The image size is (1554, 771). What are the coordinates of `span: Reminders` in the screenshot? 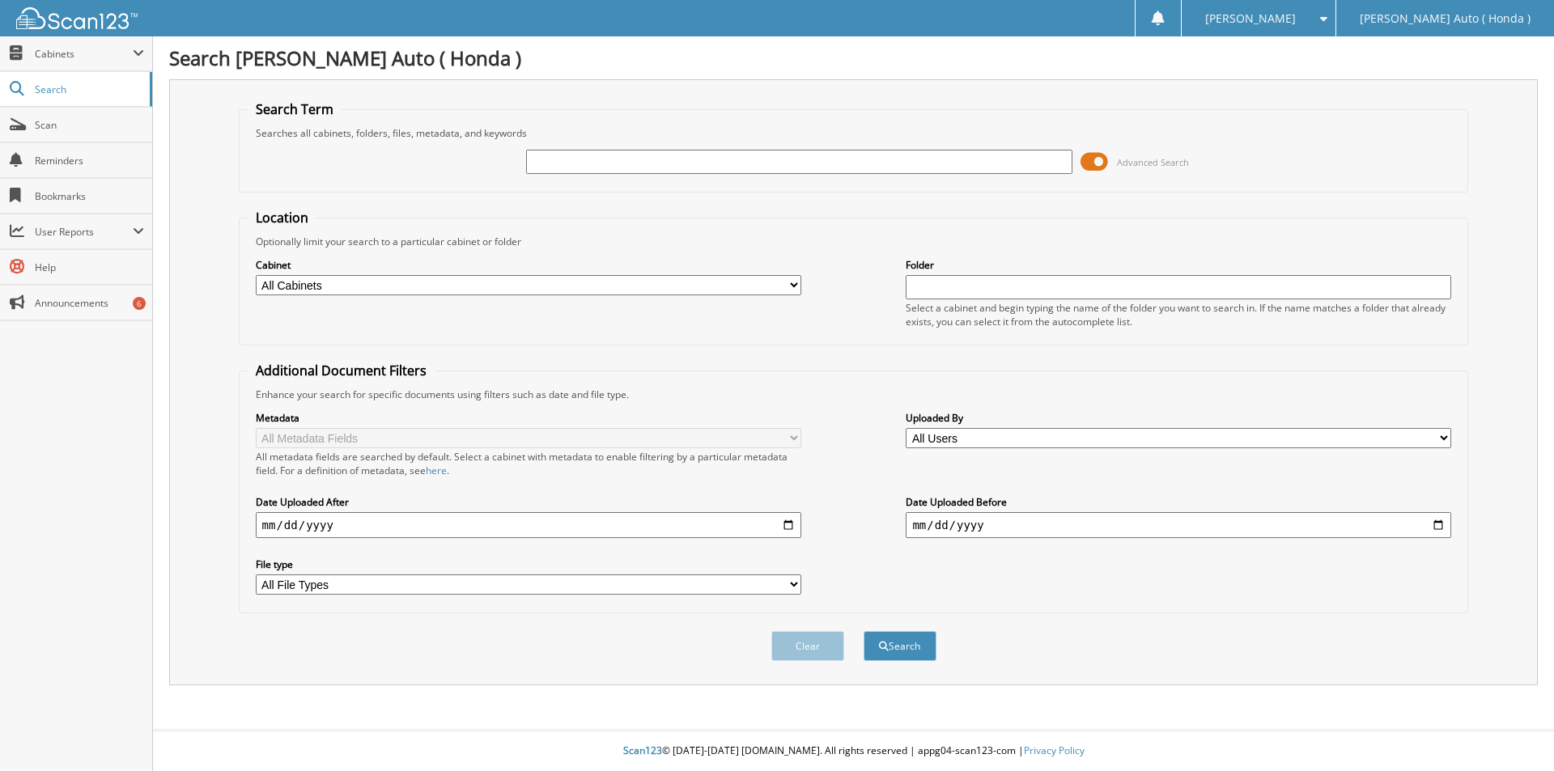 It's located at (89, 160).